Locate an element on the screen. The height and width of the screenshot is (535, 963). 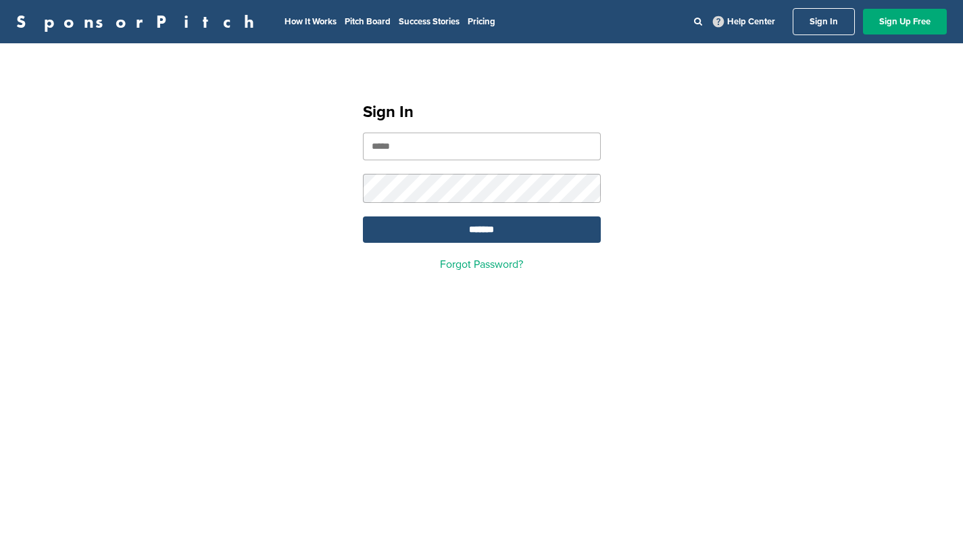
a: Pitch Board is located at coordinates (368, 22).